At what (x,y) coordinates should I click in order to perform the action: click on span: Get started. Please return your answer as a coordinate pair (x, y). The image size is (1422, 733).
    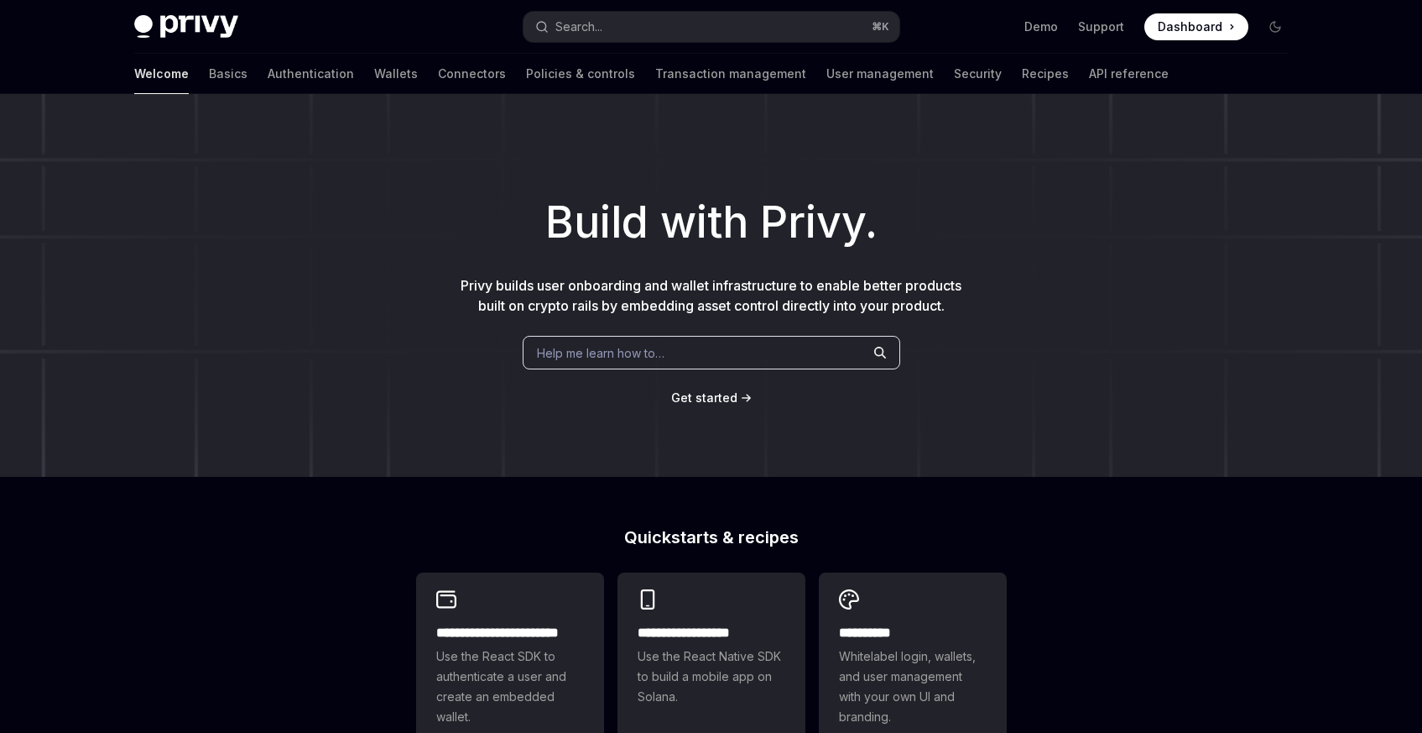
    Looking at the image, I should click on (704, 397).